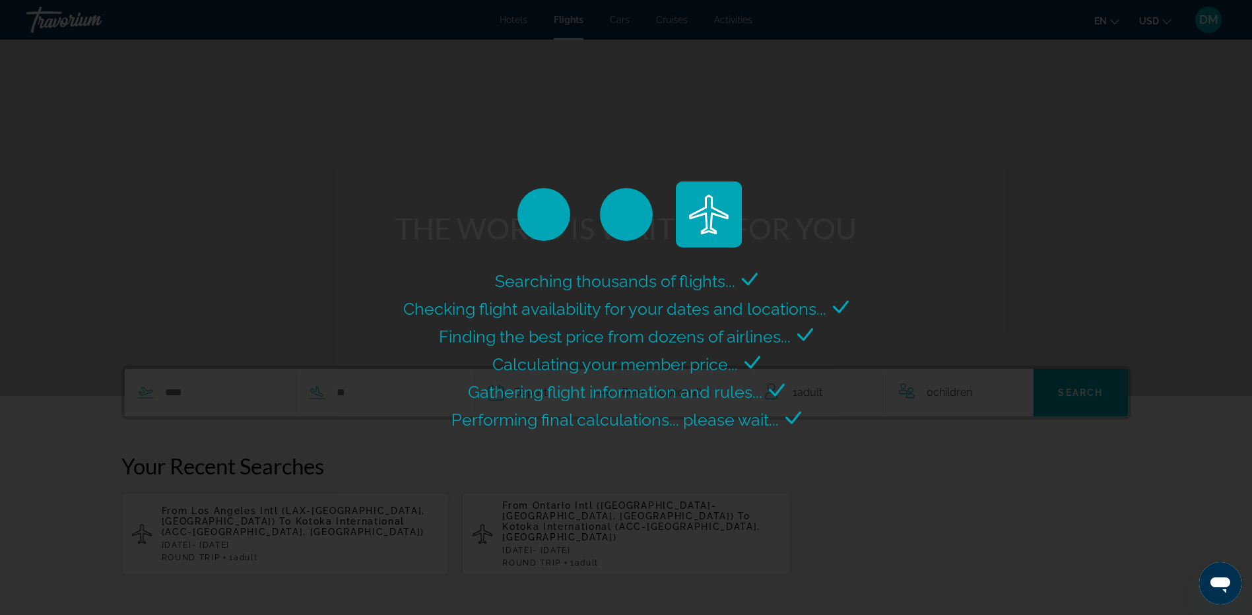  Describe the element at coordinates (615, 420) in the screenshot. I see `span: Performing final calculations... please wait...` at that location.